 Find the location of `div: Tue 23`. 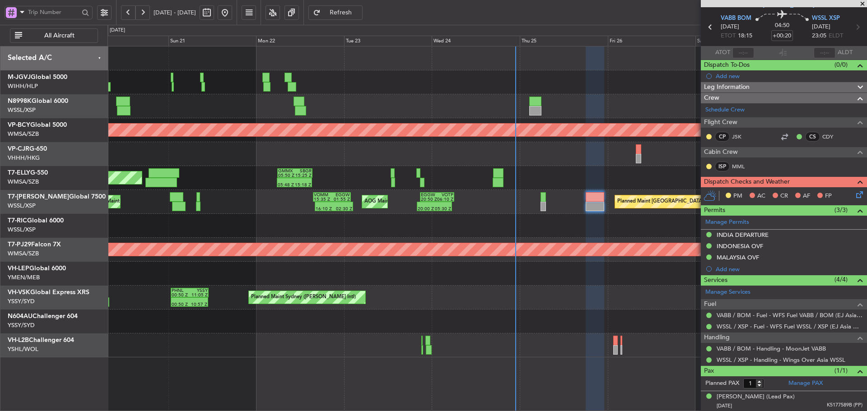

div: Tue 23 is located at coordinates (388, 41).